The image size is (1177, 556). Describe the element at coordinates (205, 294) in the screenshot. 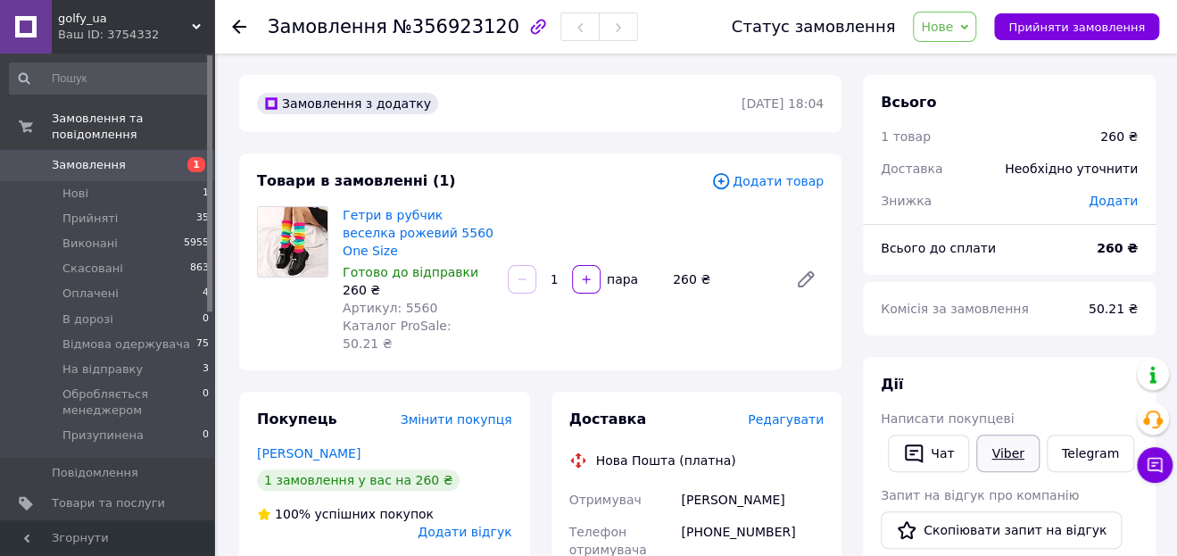

I see `span: 4` at that location.